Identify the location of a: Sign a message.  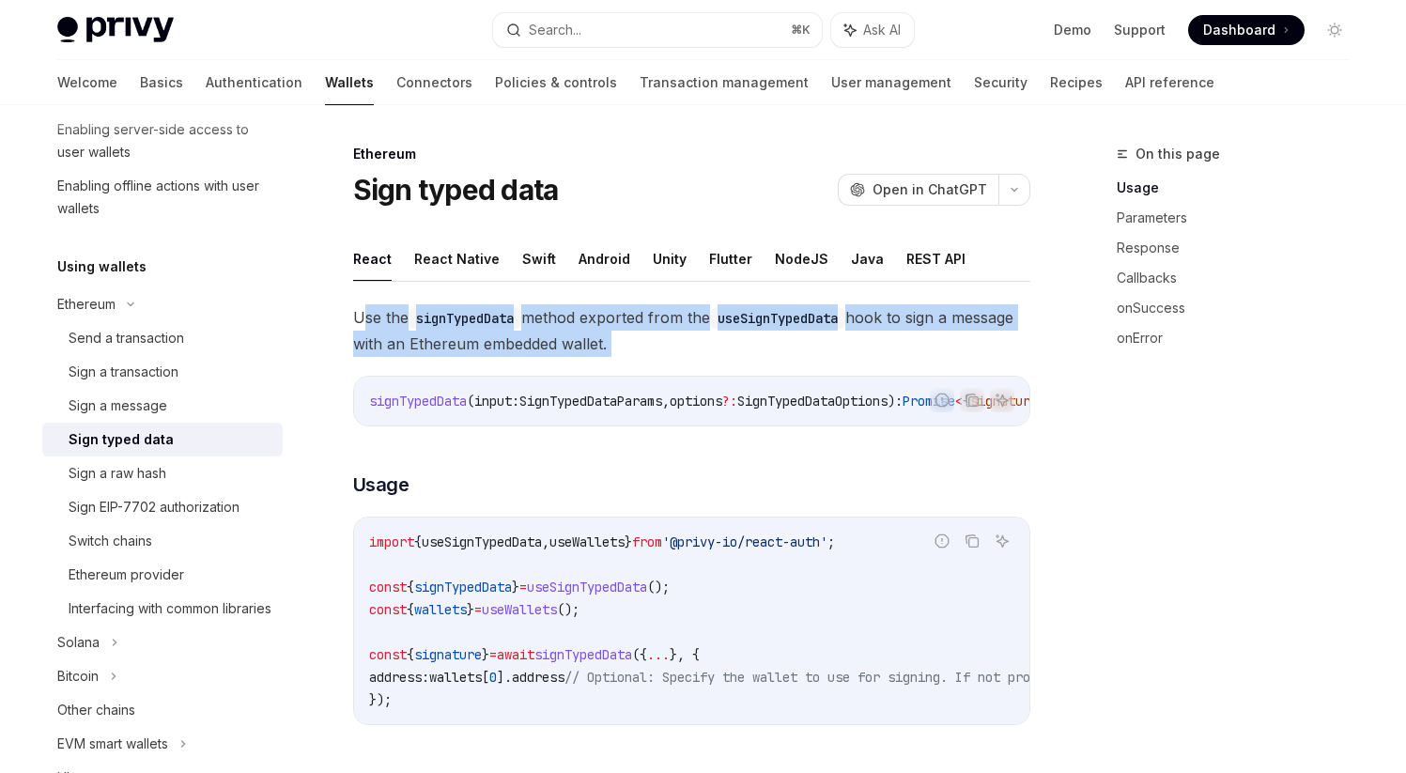
(162, 406).